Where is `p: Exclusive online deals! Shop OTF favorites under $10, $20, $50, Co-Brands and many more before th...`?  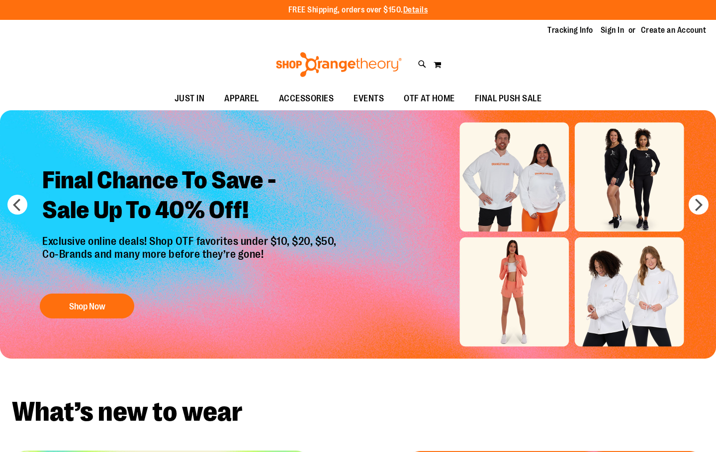
p: Exclusive online deals! Shop OTF favorites under $10, $20, $50, Co-Brands and many more before th... is located at coordinates (190, 259).